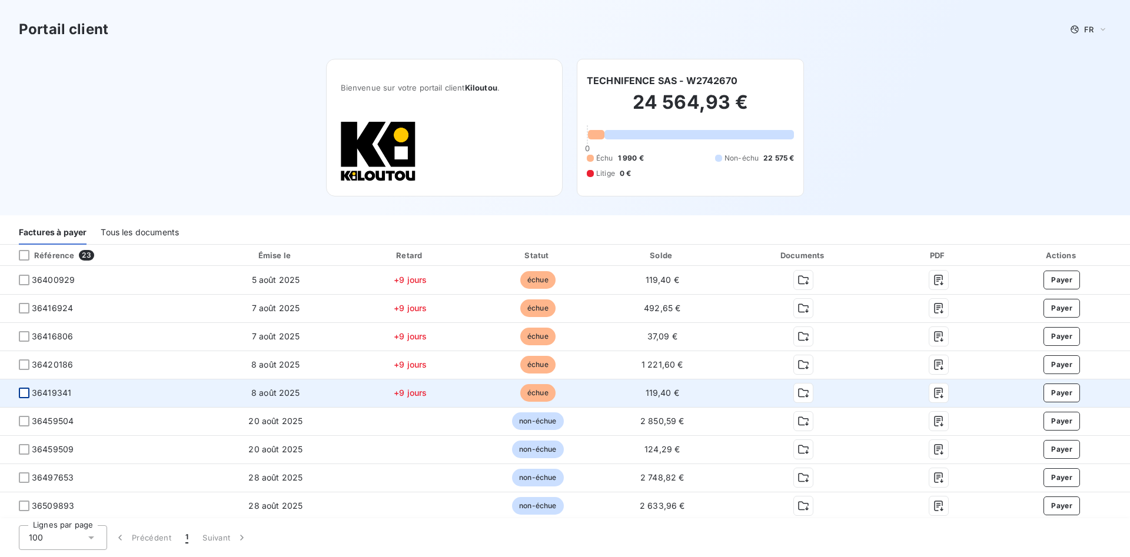 This screenshot has width=1130, height=557. What do you see at coordinates (53, 506) in the screenshot?
I see `span: 36509893` at bounding box center [53, 506].